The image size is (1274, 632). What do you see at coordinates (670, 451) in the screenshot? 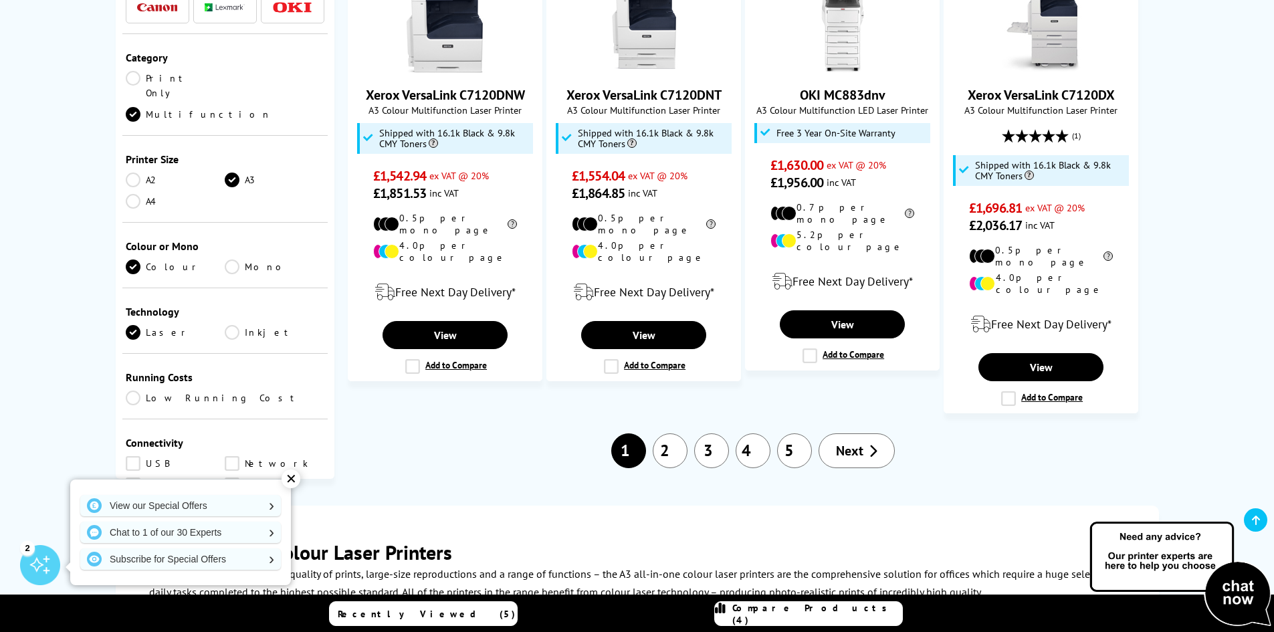
I see `a: 2` at bounding box center [670, 451].